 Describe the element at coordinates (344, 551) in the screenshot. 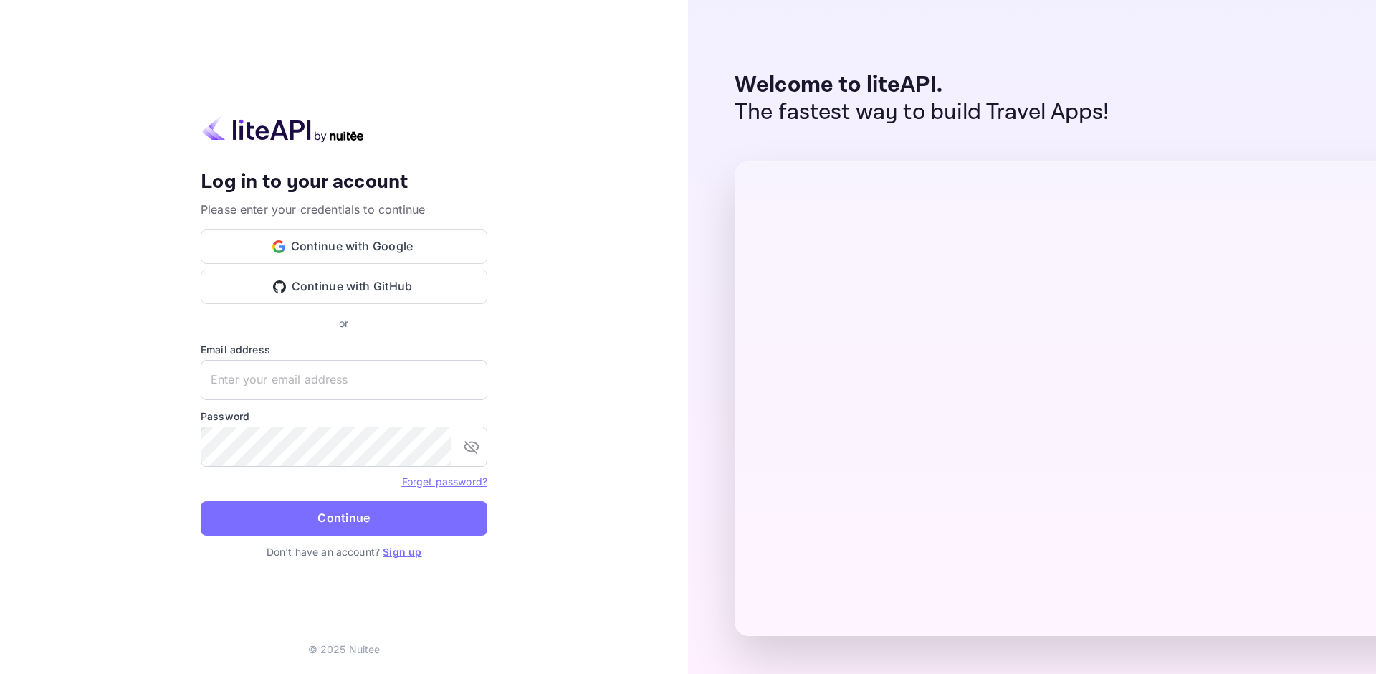

I see `p: Don't have an account?` at that location.